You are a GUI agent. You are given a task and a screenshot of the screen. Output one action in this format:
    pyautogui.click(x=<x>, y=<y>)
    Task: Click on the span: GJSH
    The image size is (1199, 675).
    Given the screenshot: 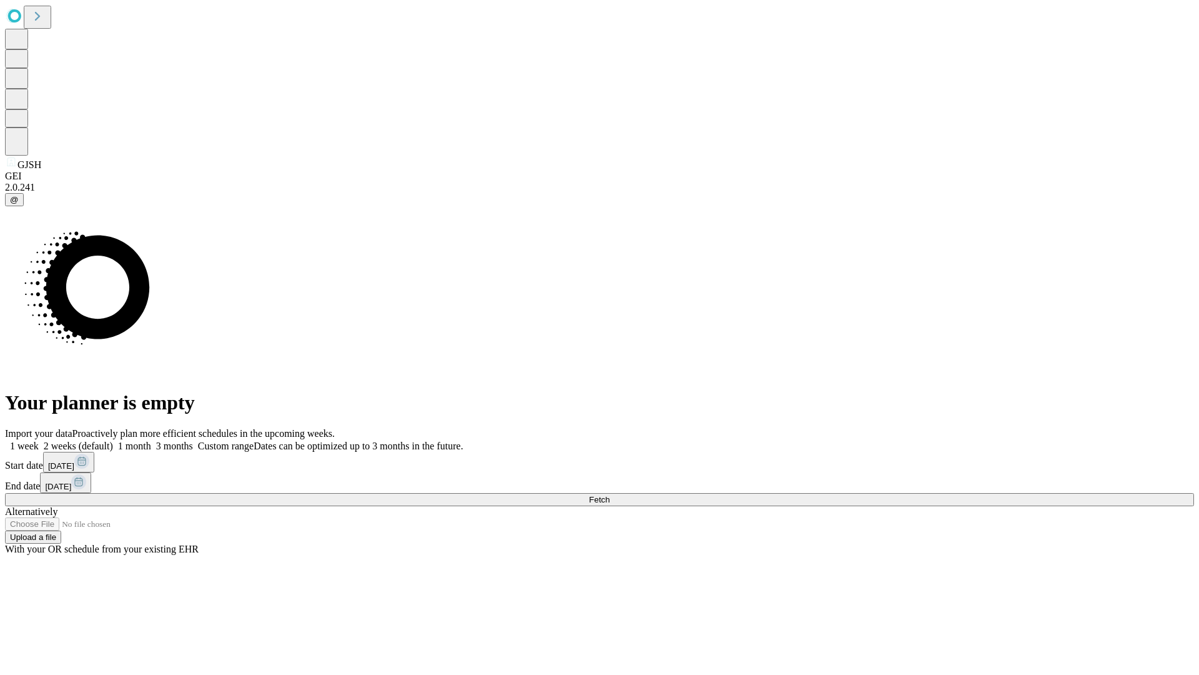 What is the action you would take?
    pyautogui.click(x=29, y=164)
    